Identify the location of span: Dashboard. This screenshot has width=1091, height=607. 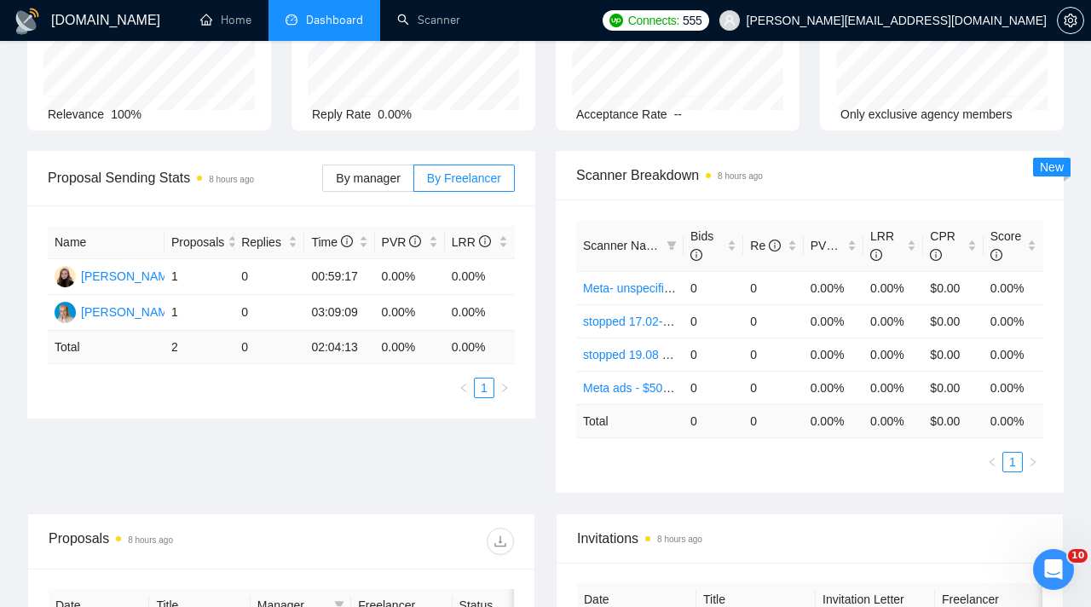
(334, 20).